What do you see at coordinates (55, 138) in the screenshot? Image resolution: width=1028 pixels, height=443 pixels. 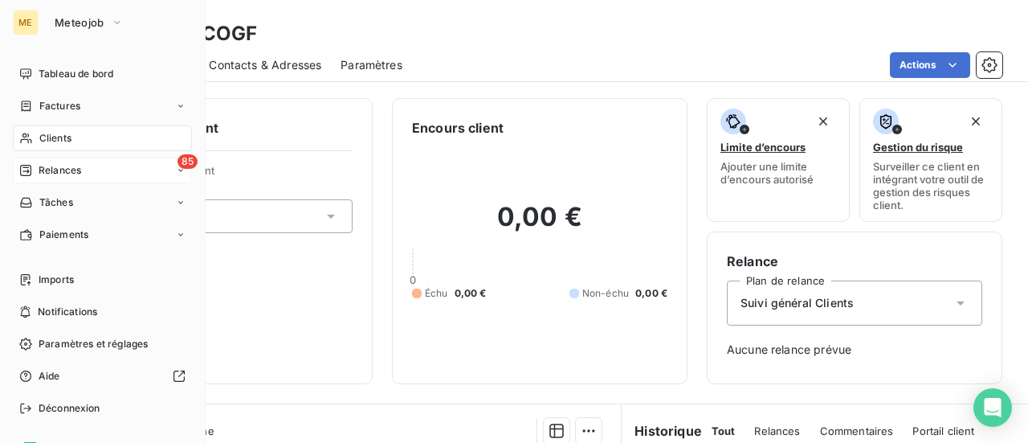 I see `span: Clients` at bounding box center [55, 138].